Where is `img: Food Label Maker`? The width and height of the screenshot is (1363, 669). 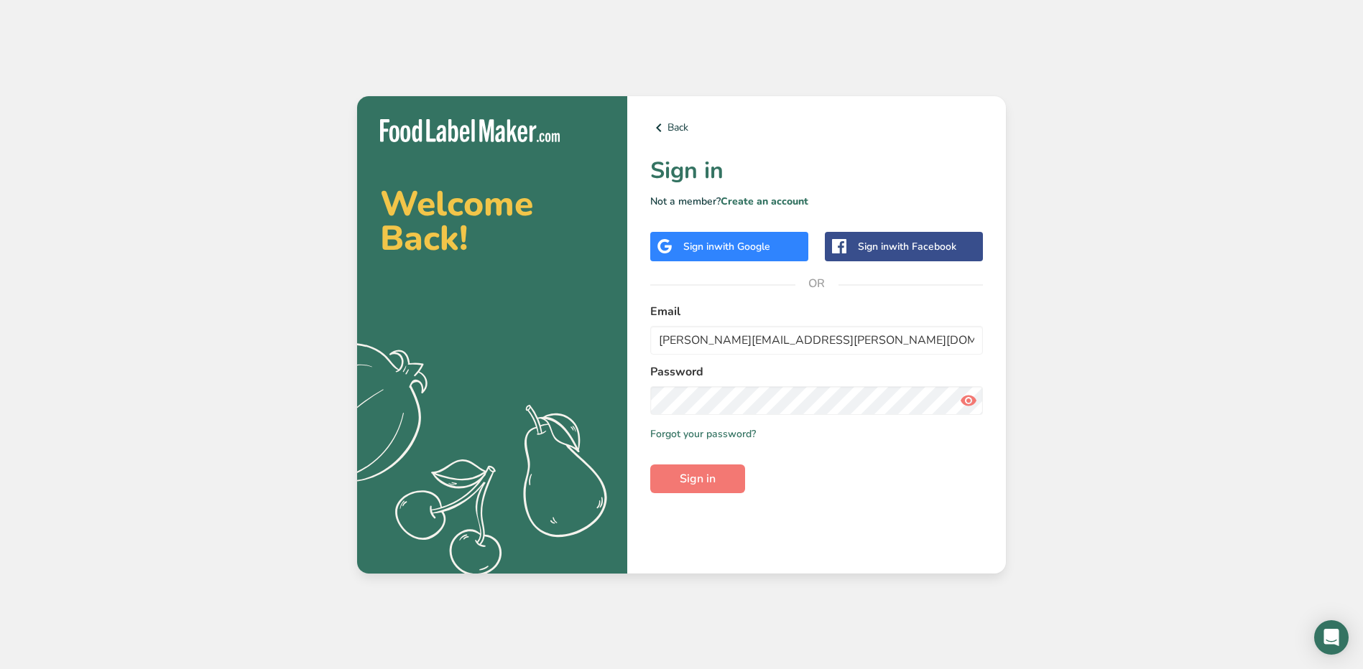 img: Food Label Maker is located at coordinates (470, 131).